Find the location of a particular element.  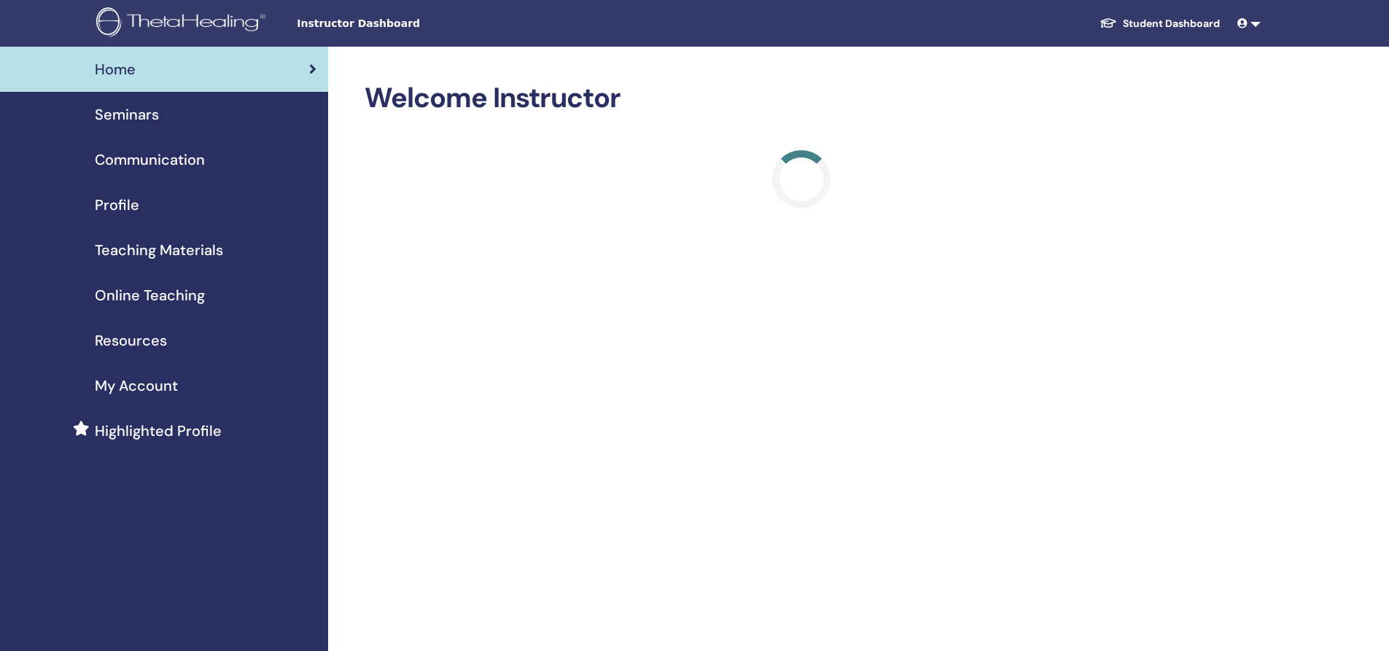

a: Student Dashboard is located at coordinates (1160, 23).